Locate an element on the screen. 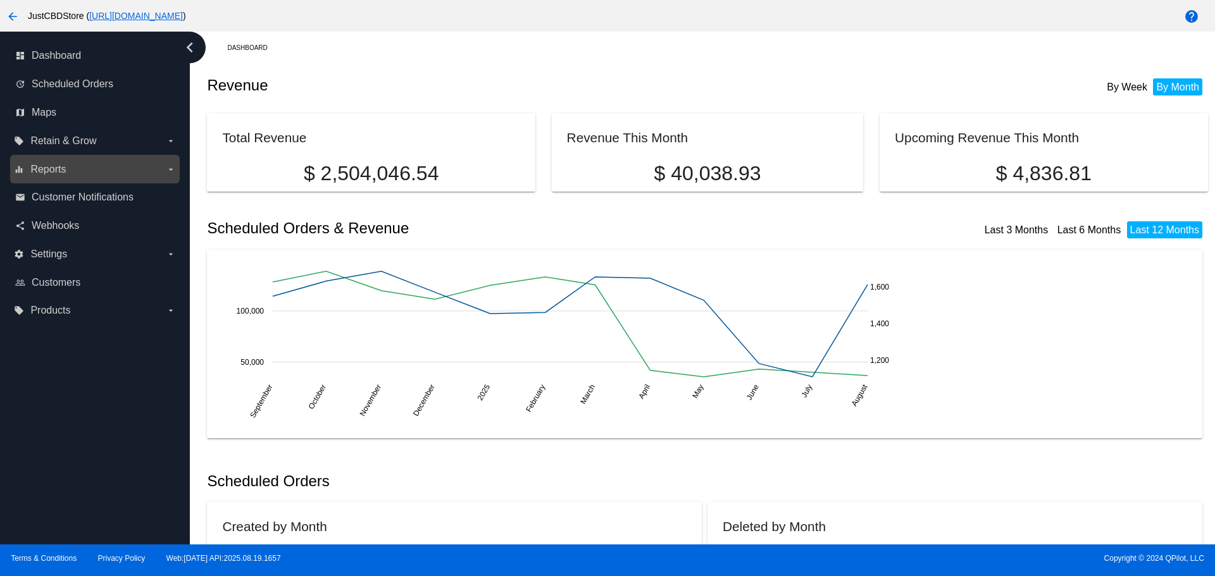 This screenshot has height=576, width=1215. i: chevron_left is located at coordinates (190, 47).